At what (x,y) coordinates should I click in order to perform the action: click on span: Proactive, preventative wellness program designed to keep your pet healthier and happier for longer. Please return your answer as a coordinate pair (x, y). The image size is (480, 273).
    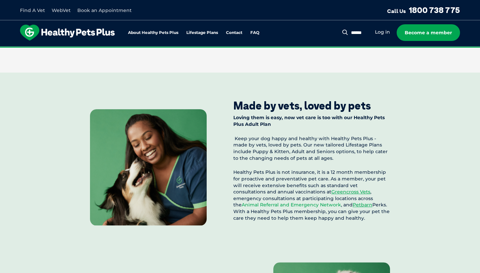
    Looking at the image, I should click on (240, 50).